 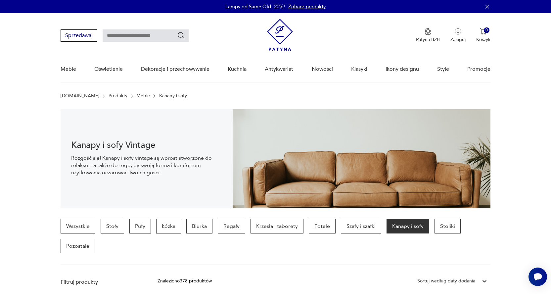 What do you see at coordinates (79, 36) in the screenshot?
I see `a: Sprzedawaj` at bounding box center [79, 36].